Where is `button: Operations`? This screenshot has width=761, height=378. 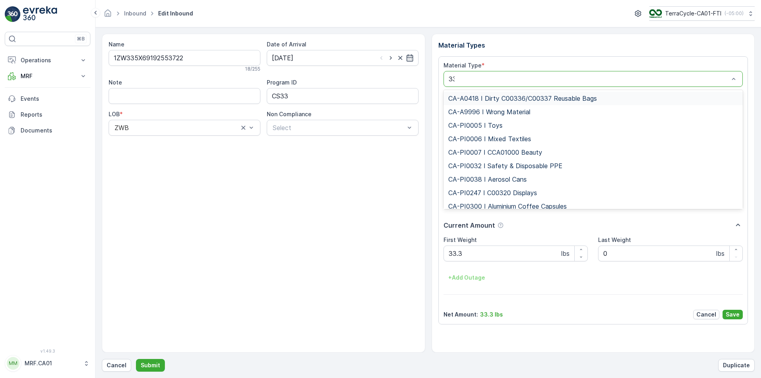 button: Operations is located at coordinates (48, 60).